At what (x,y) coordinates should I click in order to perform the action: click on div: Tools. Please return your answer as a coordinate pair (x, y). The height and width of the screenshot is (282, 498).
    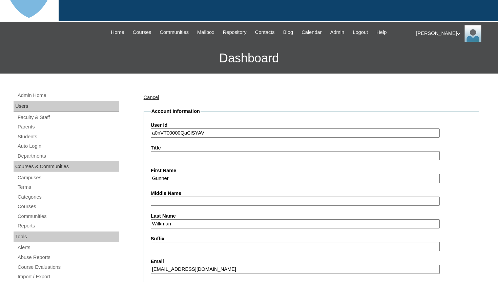
    Looking at the image, I should click on (66, 237).